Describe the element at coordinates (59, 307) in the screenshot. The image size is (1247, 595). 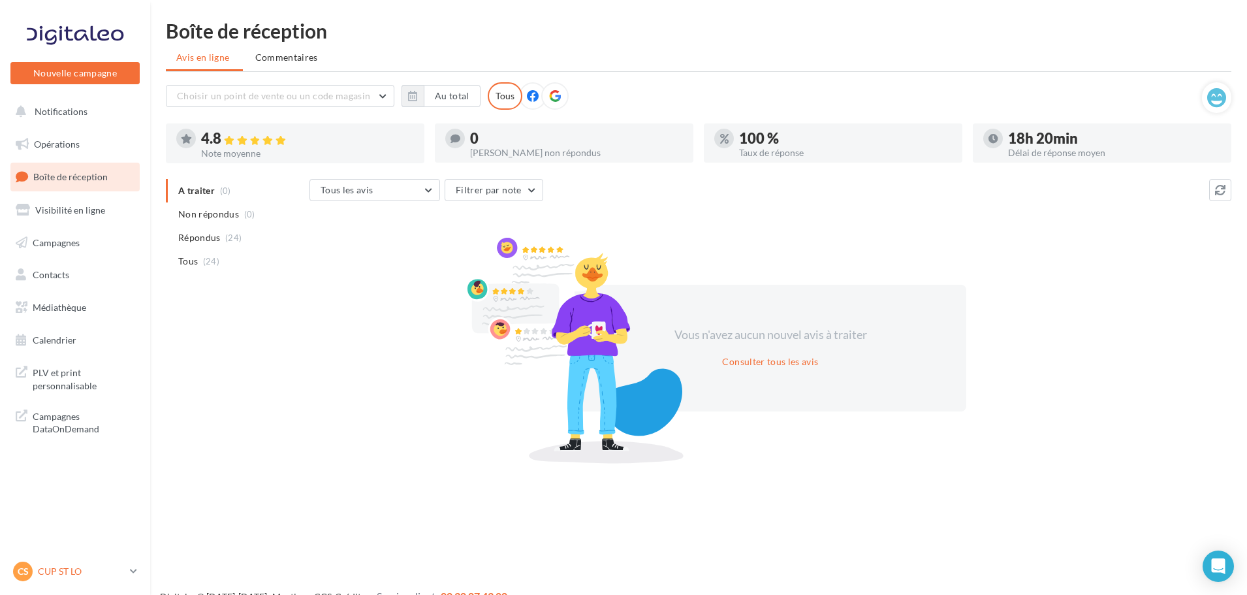
I see `span: Médiathèque` at that location.